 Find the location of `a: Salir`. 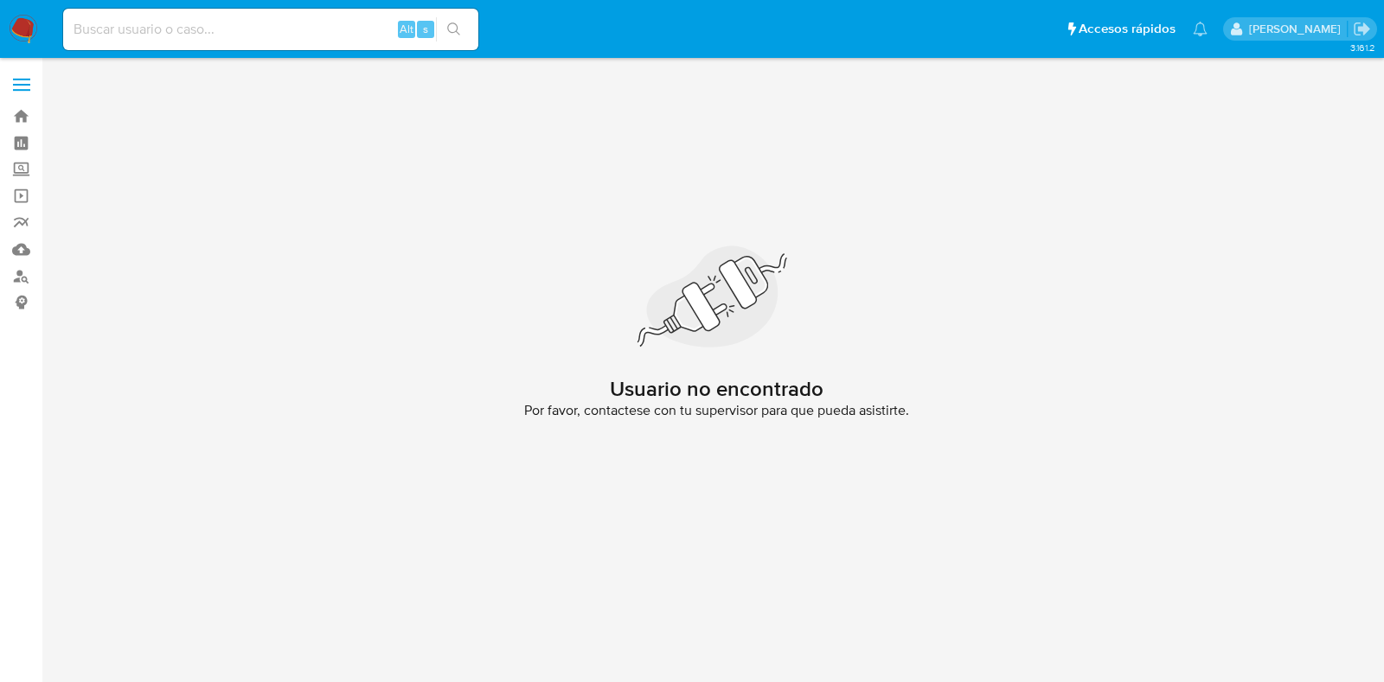

a: Salir is located at coordinates (1361, 29).